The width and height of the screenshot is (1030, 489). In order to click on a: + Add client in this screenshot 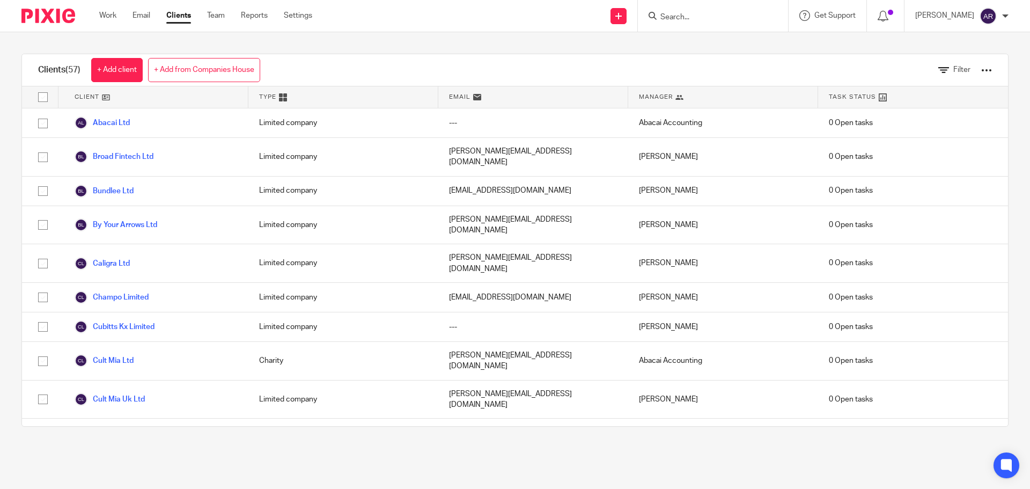, I will do `click(117, 70)`.